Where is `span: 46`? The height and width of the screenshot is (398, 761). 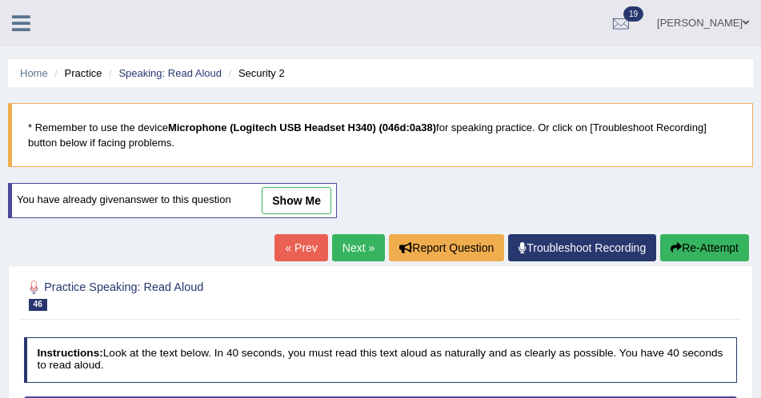 span: 46 is located at coordinates (38, 305).